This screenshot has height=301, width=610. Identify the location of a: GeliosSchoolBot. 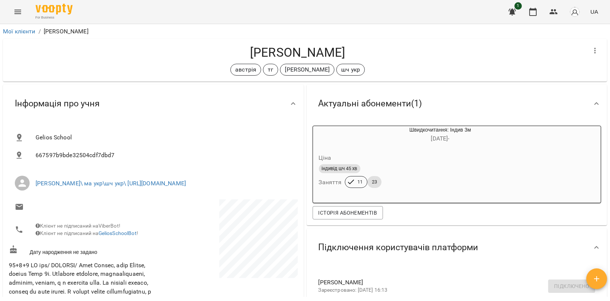
(117, 233).